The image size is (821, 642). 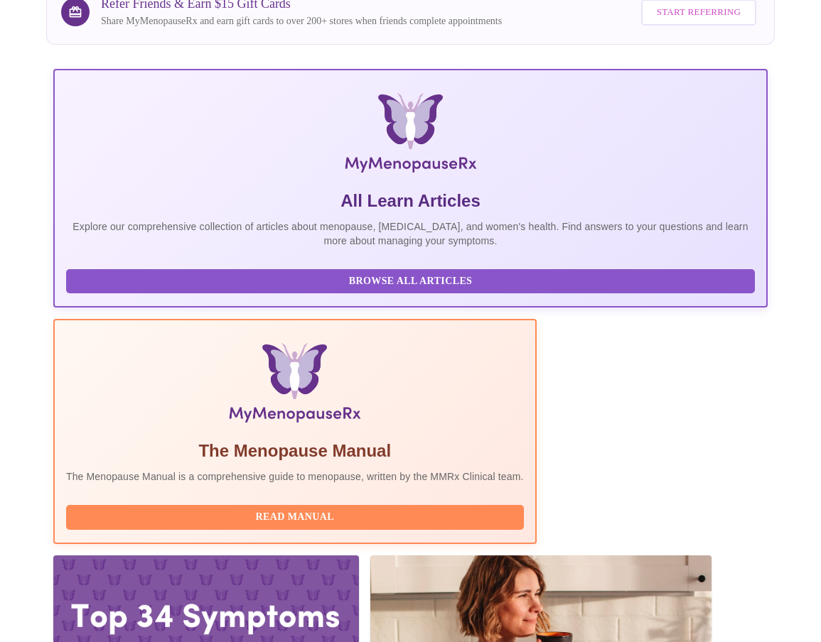 I want to click on h5: The Menopause Manual, so click(x=295, y=451).